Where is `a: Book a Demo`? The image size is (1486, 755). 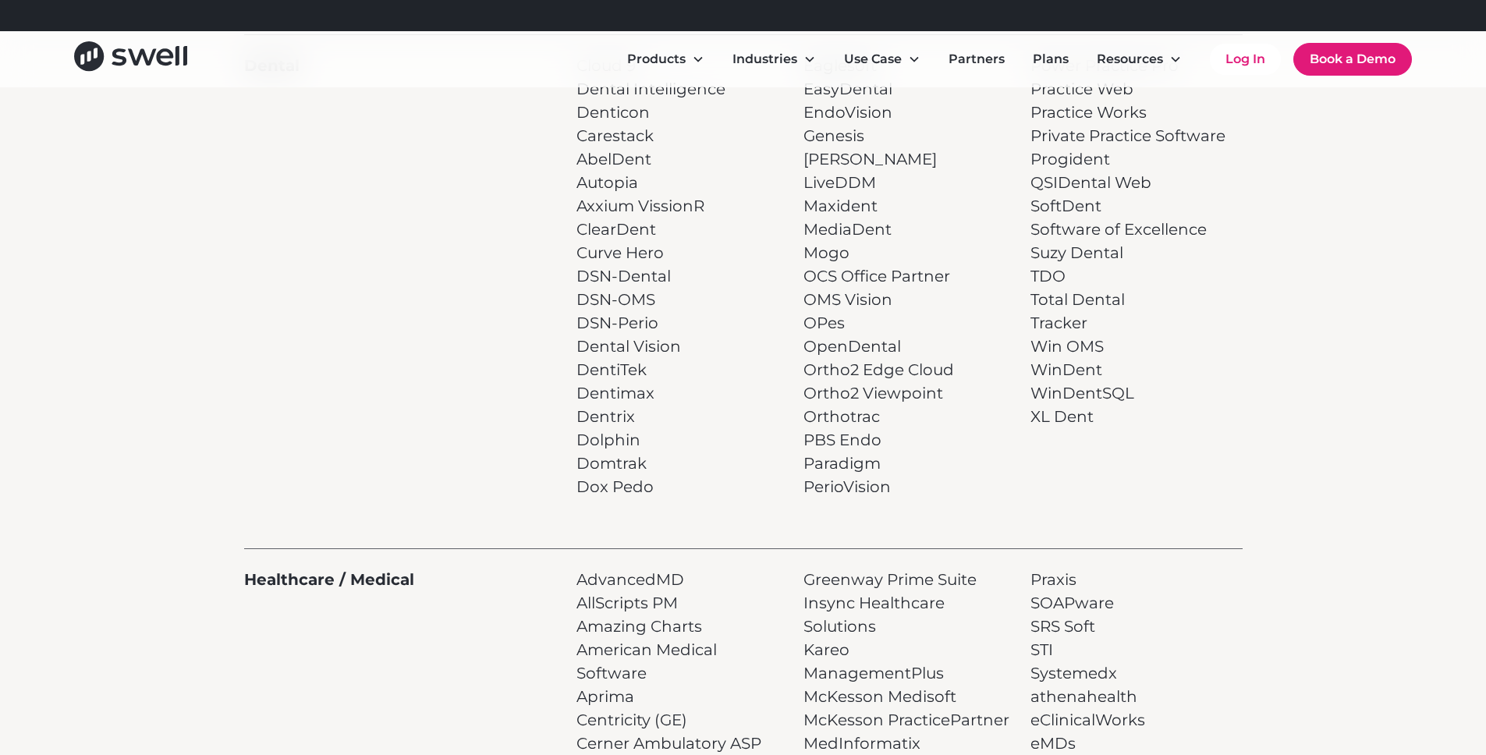 a: Book a Demo is located at coordinates (1353, 59).